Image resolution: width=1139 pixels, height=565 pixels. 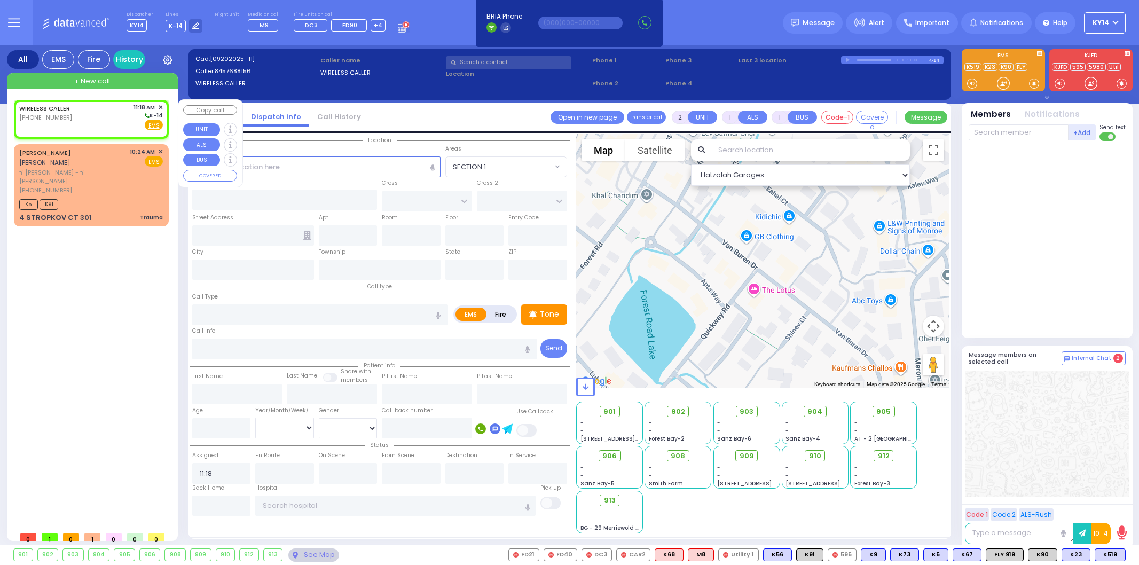 What do you see at coordinates (1091, 57) in the screenshot?
I see `label: KJFD` at bounding box center [1091, 57].